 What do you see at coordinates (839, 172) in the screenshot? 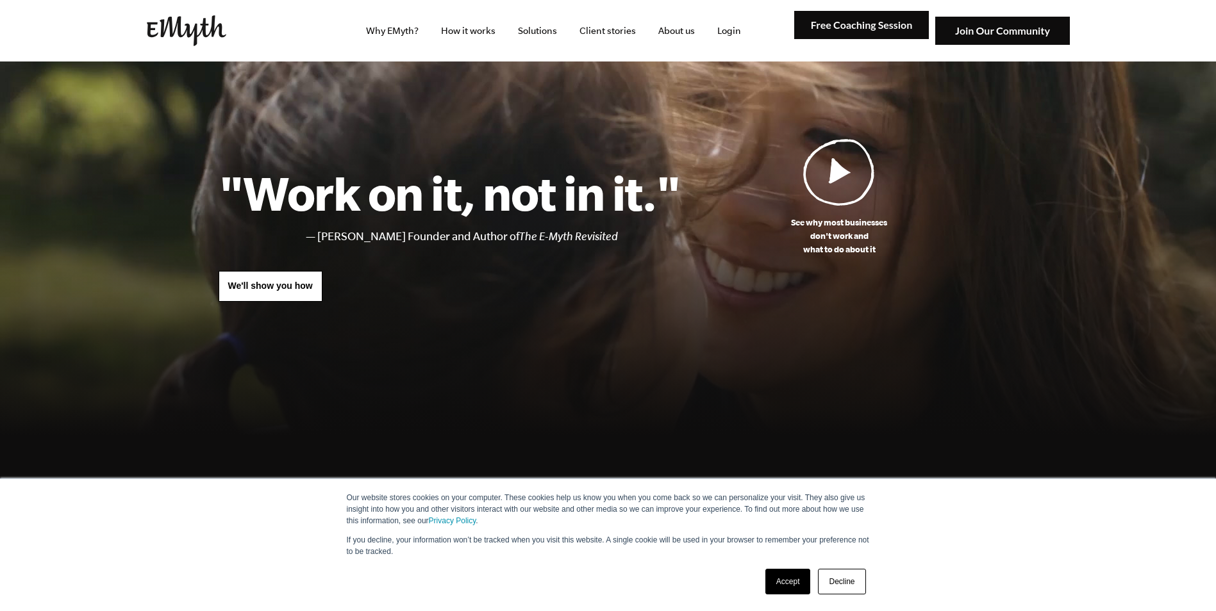
I see `img: Play Video` at bounding box center [839, 172].